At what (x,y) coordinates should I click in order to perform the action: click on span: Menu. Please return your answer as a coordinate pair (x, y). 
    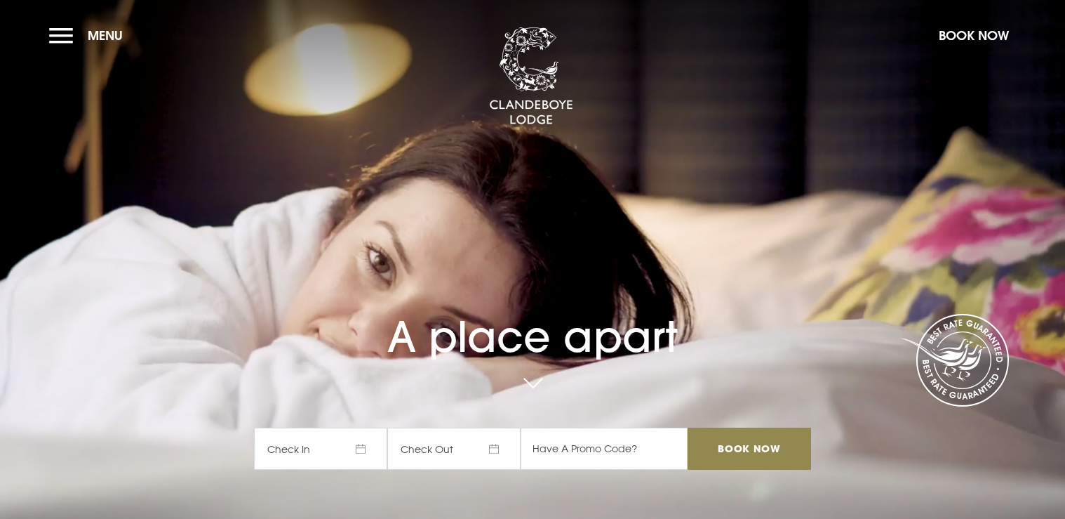
    Looking at the image, I should click on (105, 35).